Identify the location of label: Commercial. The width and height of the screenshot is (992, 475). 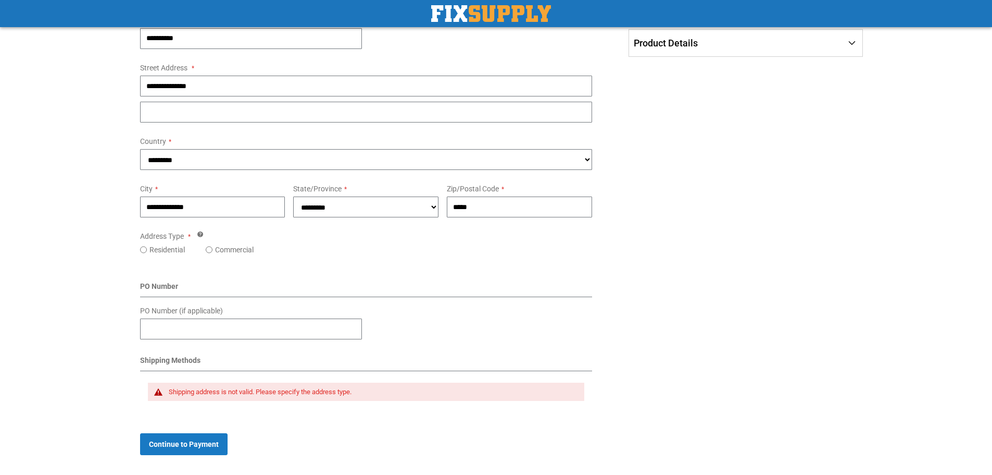
(234, 250).